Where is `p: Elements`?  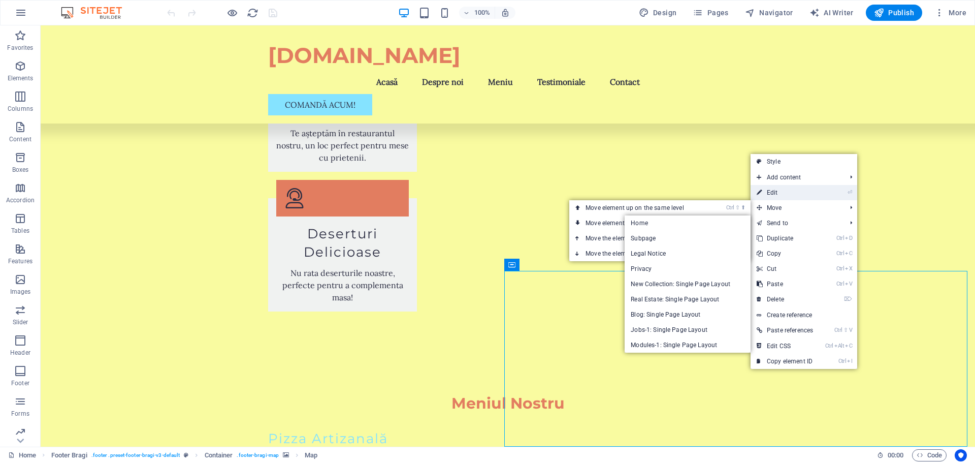 p: Elements is located at coordinates (20, 78).